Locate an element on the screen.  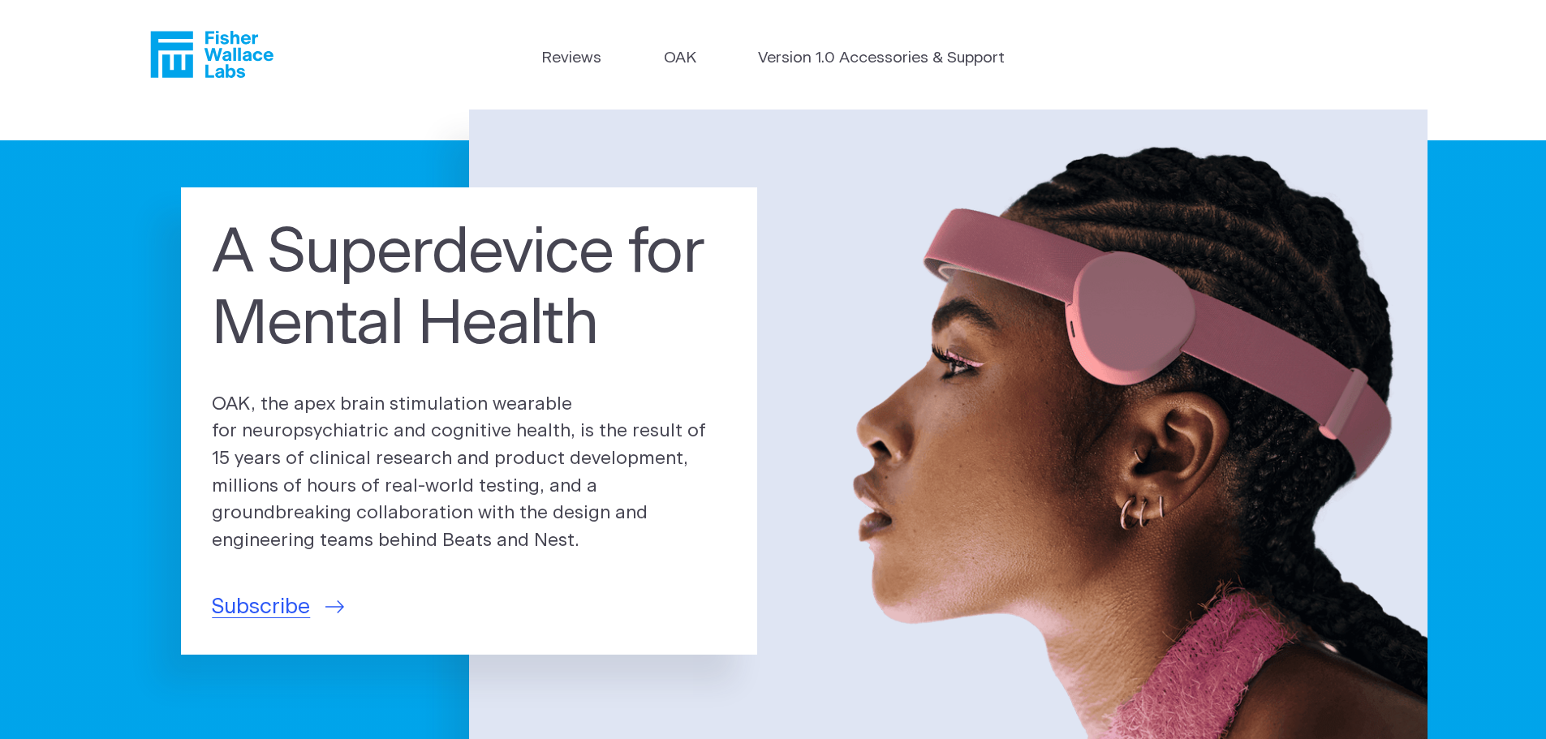
a: Subscribe is located at coordinates (278, 607).